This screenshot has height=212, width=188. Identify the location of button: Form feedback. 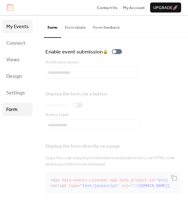
(106, 26).